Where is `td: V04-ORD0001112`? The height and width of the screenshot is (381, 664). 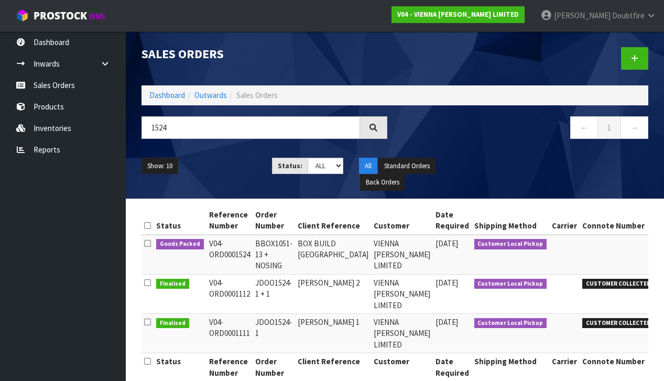
td: V04-ORD0001112 is located at coordinates (230, 294).